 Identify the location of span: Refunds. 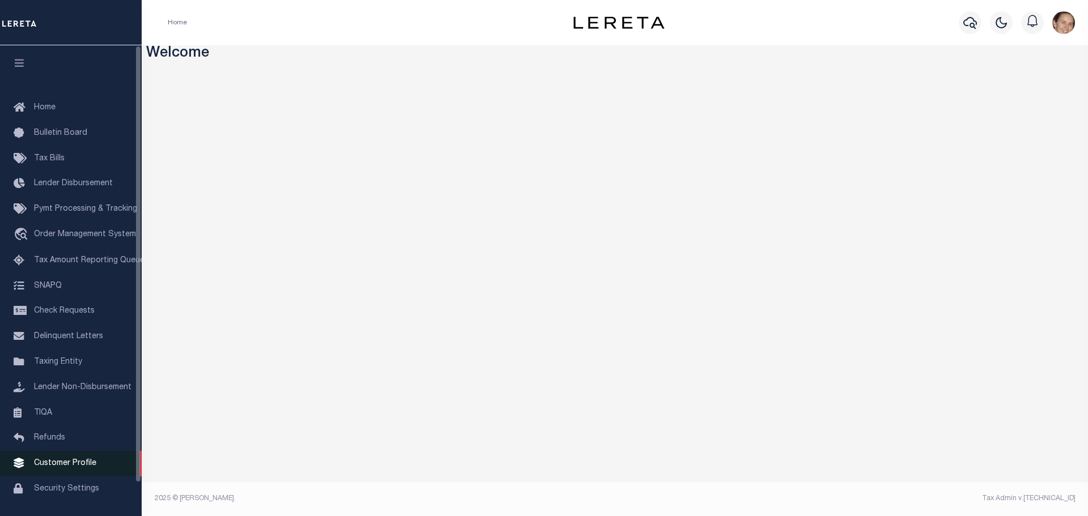
(49, 438).